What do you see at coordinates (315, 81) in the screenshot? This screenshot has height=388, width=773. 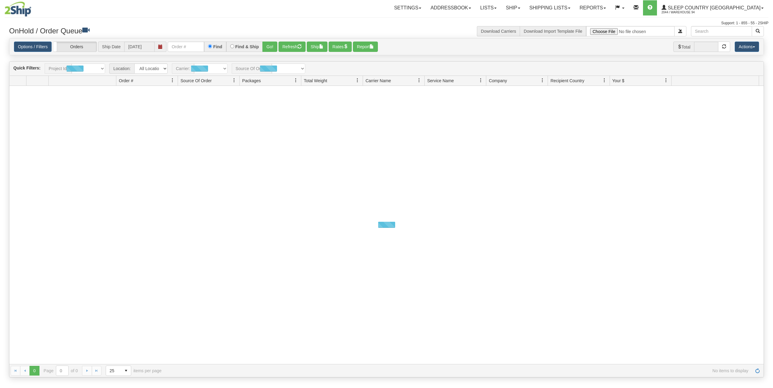 I see `span: Total Weight` at bounding box center [315, 81].